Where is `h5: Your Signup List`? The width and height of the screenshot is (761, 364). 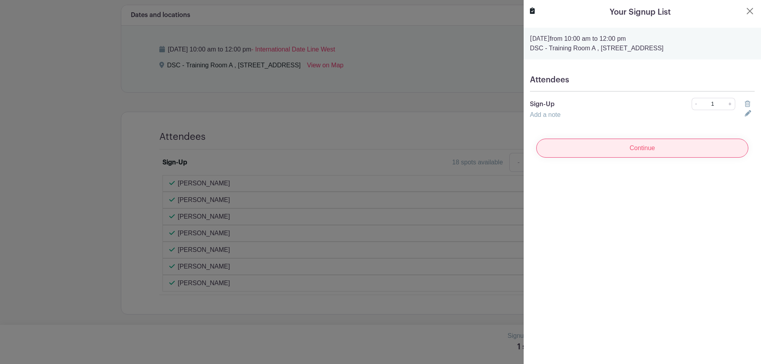 h5: Your Signup List is located at coordinates (640, 12).